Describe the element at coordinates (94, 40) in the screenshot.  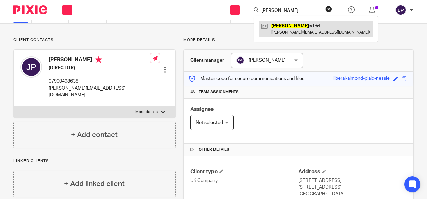
I see `p: Client contacts` at that location.